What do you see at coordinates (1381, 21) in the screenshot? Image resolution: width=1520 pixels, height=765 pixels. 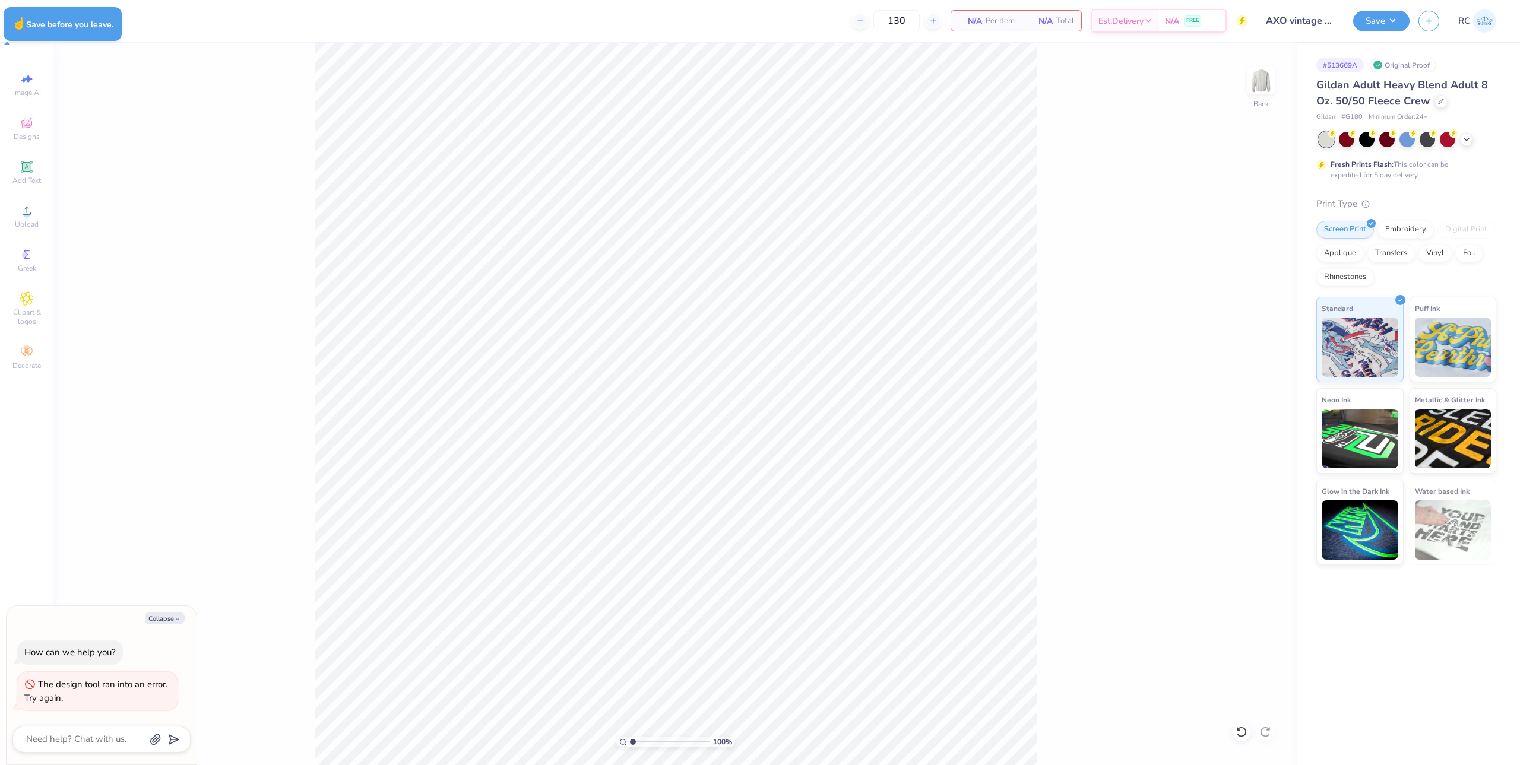 I see `button: Save` at bounding box center [1381, 21].